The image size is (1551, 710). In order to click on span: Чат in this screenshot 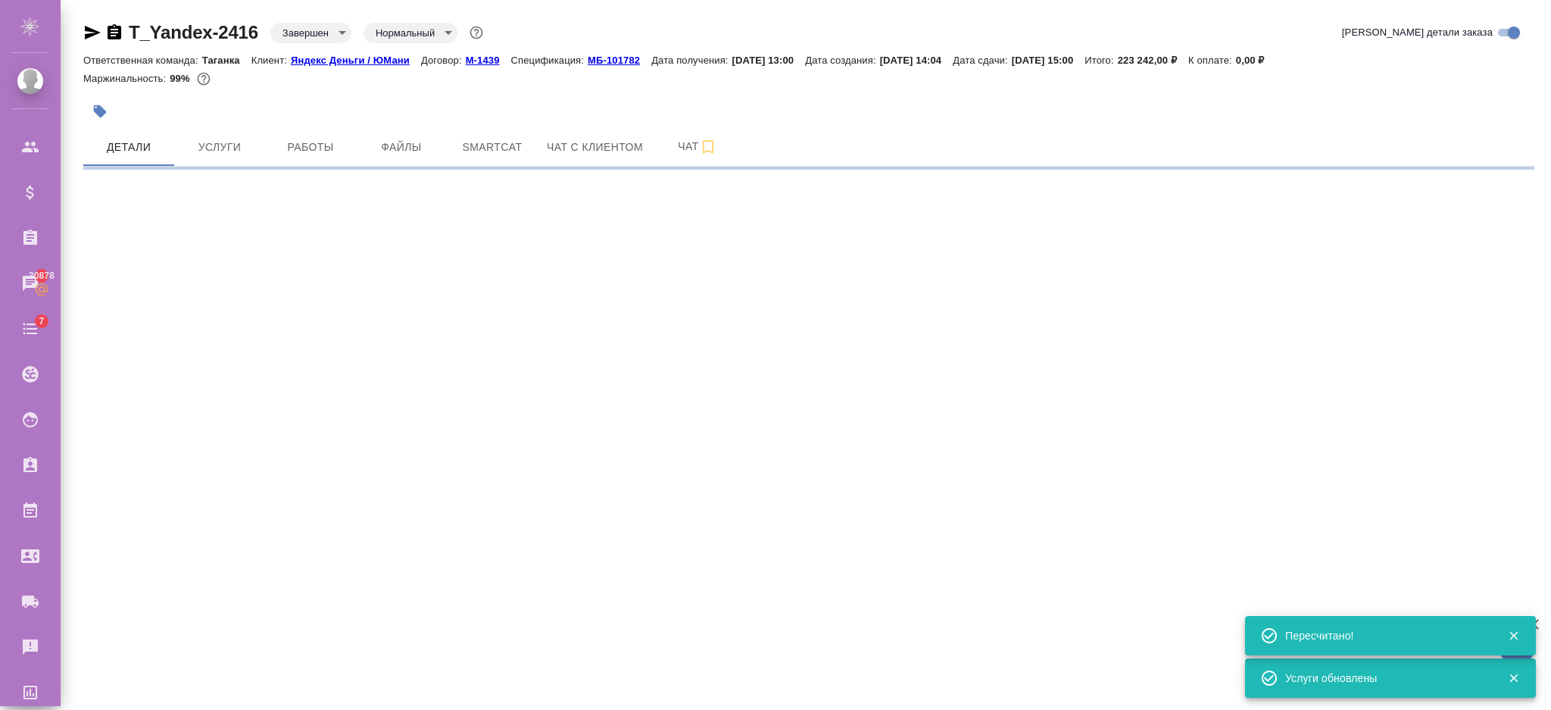, I will do `click(698, 146)`.